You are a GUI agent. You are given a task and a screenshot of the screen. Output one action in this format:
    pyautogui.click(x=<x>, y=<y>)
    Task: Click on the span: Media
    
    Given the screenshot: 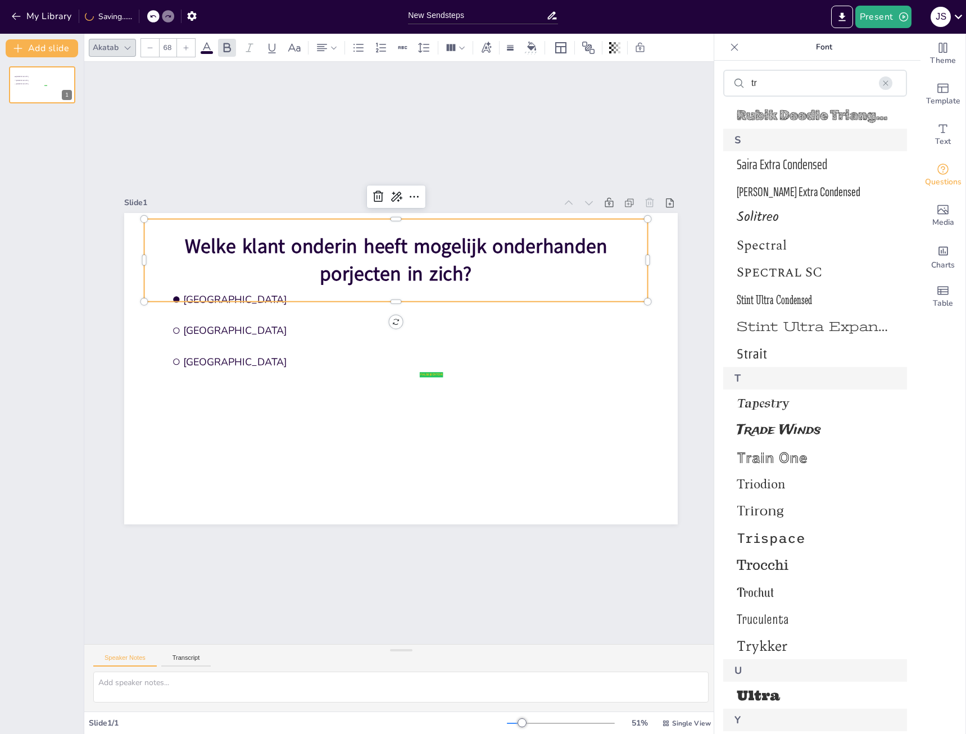 What is the action you would take?
    pyautogui.click(x=943, y=223)
    